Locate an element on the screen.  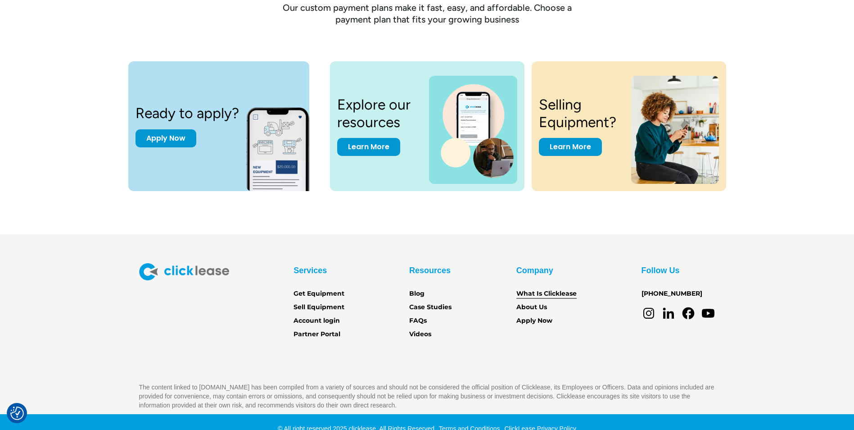
img: Clicklease logo is located at coordinates (184, 272).